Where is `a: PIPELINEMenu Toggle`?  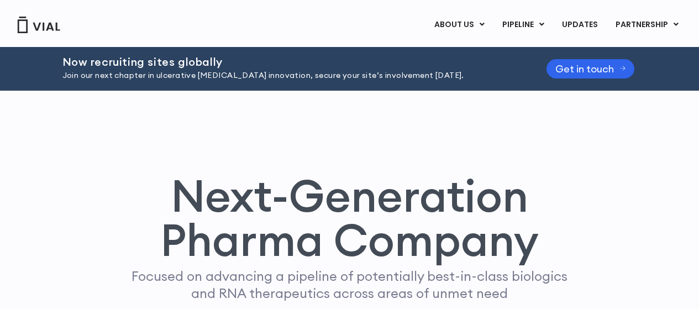 a: PIPELINEMenu Toggle is located at coordinates (523, 25).